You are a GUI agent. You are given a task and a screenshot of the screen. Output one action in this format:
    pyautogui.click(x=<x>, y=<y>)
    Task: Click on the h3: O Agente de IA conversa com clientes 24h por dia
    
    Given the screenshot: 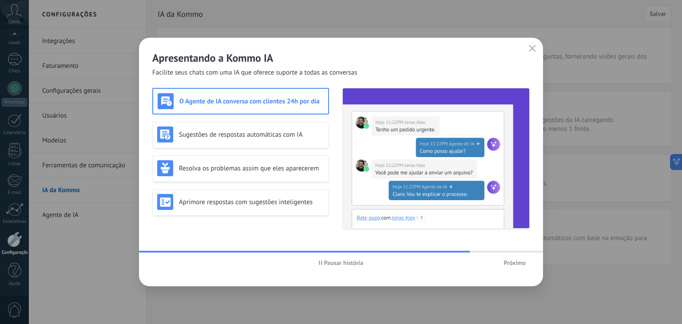 What is the action you would take?
    pyautogui.click(x=251, y=101)
    